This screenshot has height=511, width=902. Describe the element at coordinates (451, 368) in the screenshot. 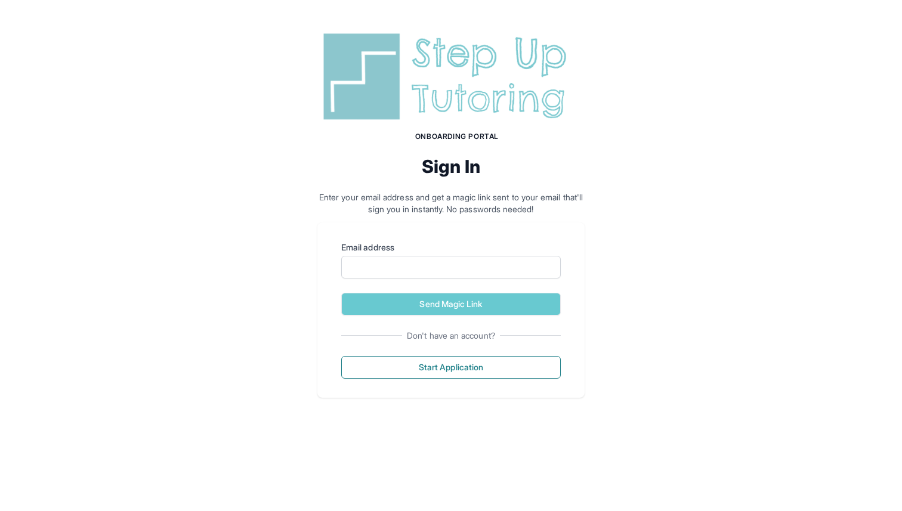

I see `a: Start Application` at that location.